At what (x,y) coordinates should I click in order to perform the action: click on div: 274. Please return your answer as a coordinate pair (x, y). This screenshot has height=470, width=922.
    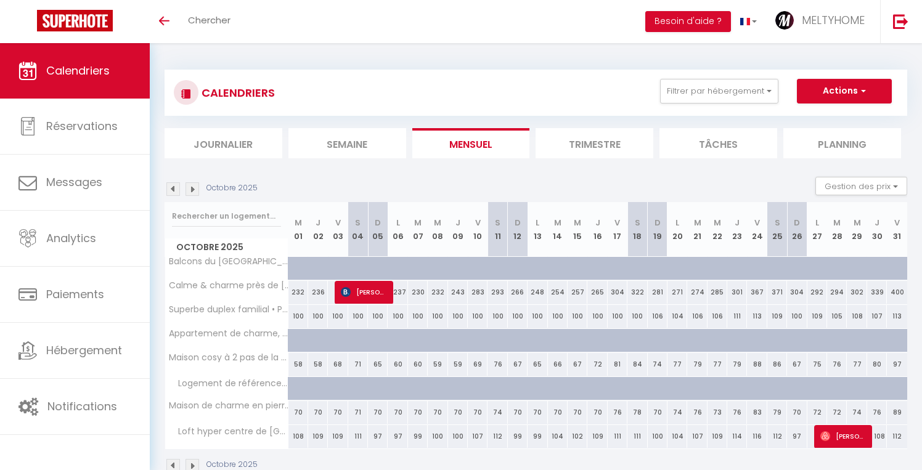
    Looking at the image, I should click on (697, 292).